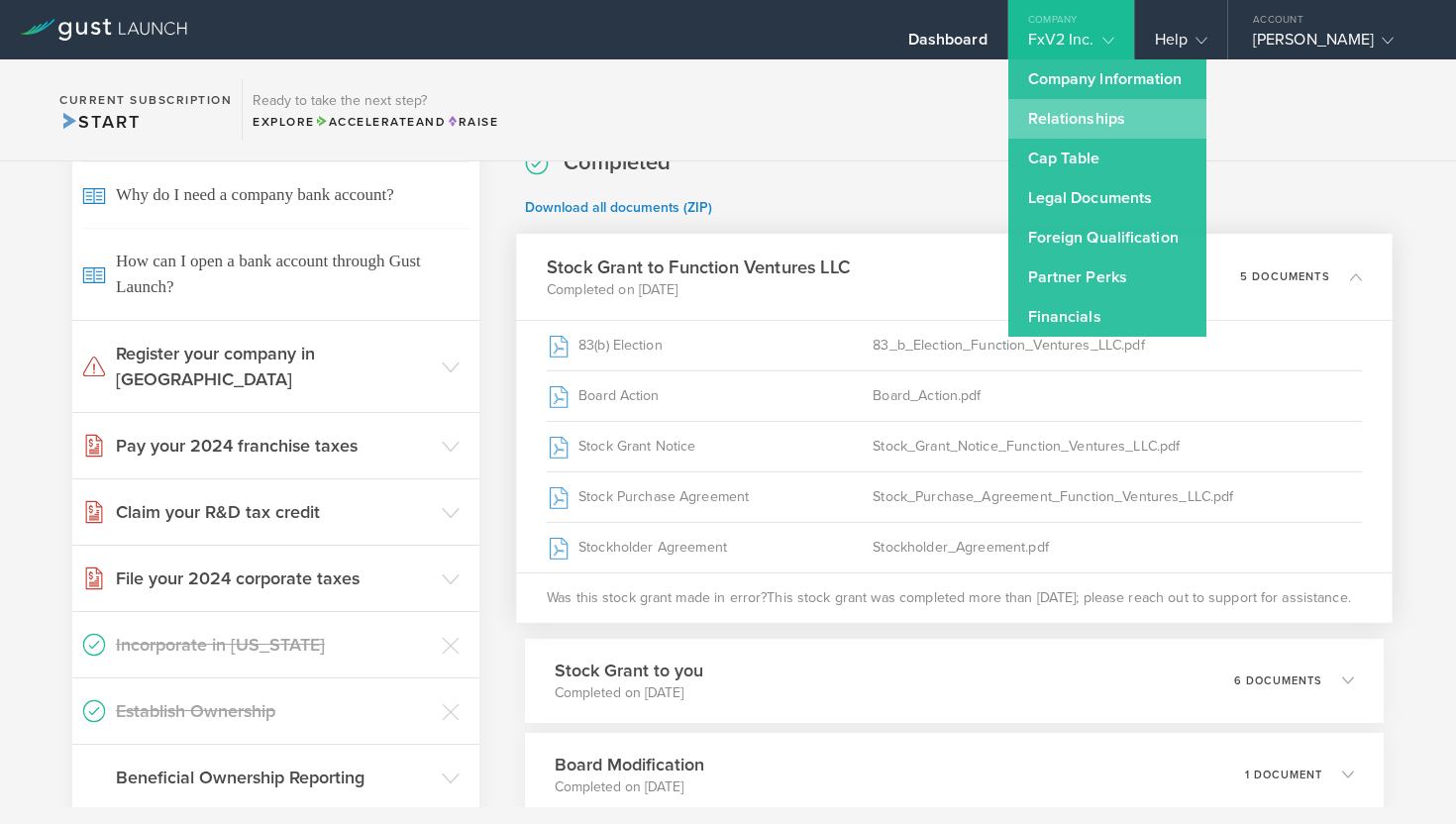 This screenshot has height=824, width=1456. Describe the element at coordinates (273, 777) in the screenshot. I see `h3: Beneficial Ownership Reporting` at that location.